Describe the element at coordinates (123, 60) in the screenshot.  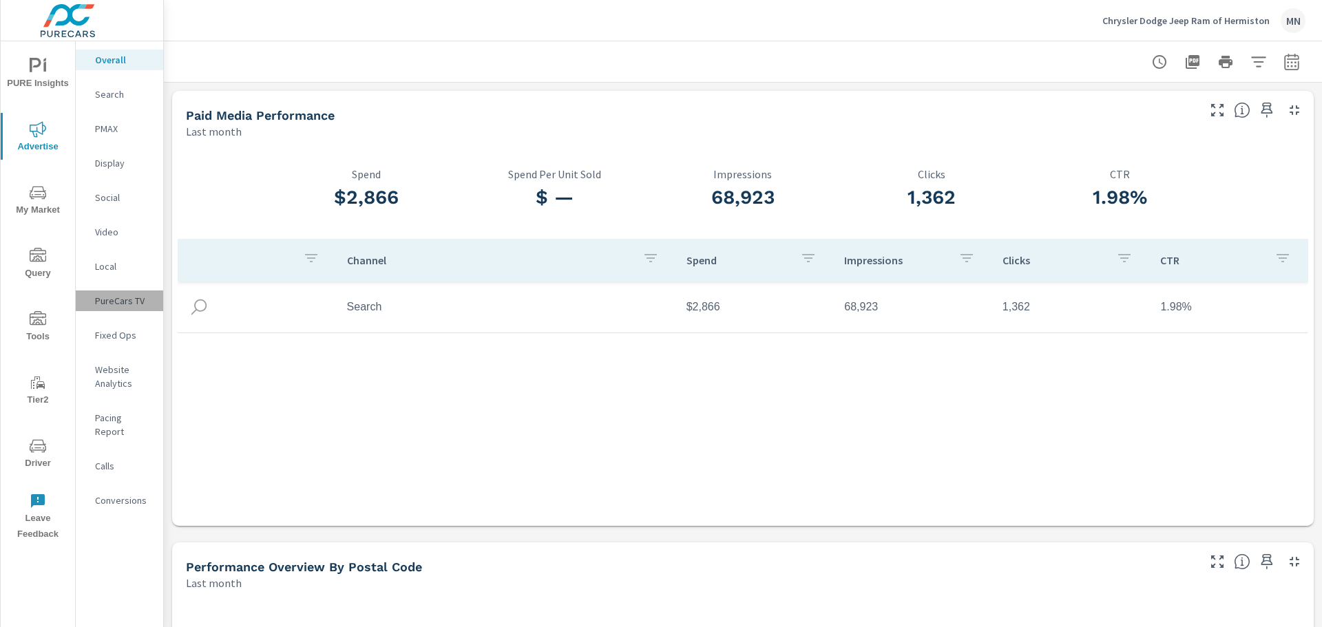
I see `p: Overall` at that location.